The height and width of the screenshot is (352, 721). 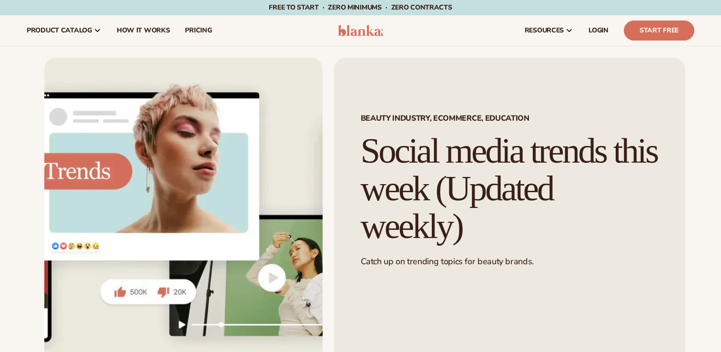 What do you see at coordinates (143, 30) in the screenshot?
I see `a: How It Works` at bounding box center [143, 30].